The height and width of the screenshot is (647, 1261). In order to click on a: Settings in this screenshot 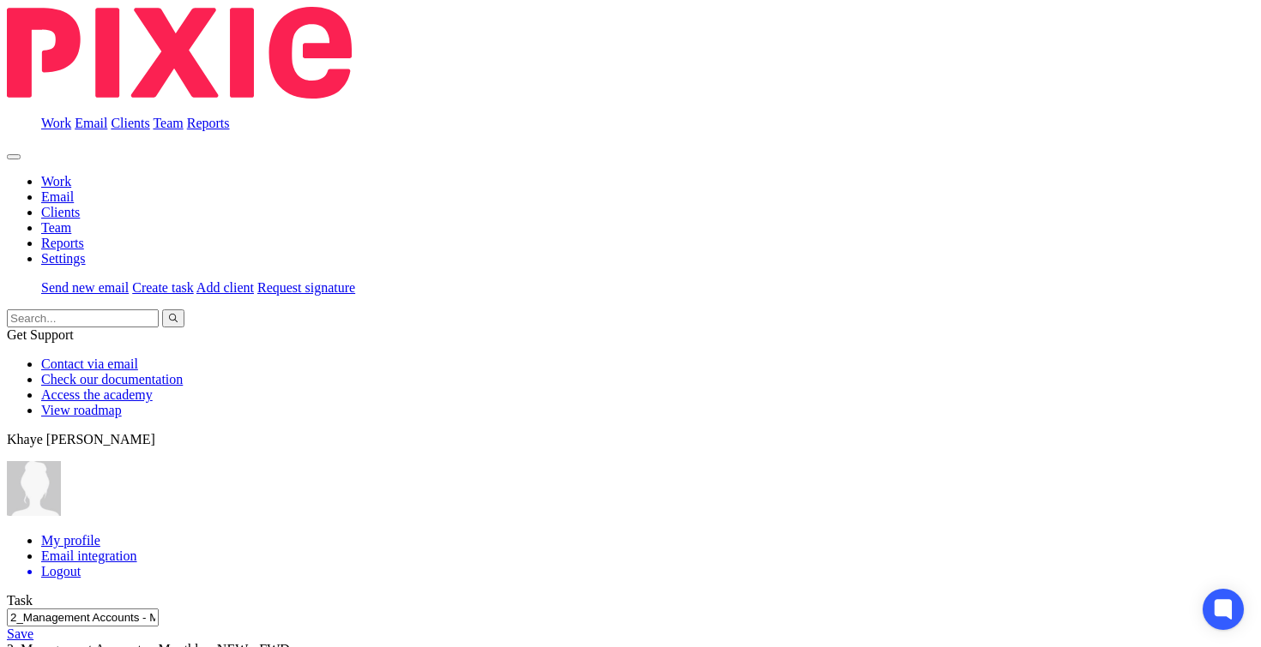, I will do `click(63, 258)`.